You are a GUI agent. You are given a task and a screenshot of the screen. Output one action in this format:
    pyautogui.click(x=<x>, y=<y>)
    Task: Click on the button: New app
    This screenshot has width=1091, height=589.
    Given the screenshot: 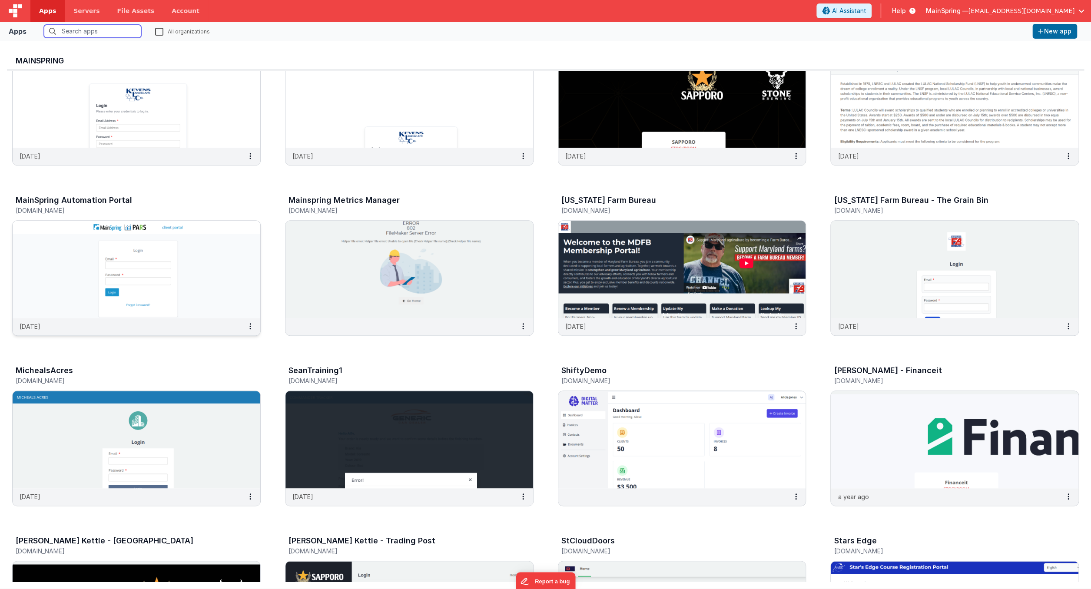 What is the action you would take?
    pyautogui.click(x=1054, y=31)
    